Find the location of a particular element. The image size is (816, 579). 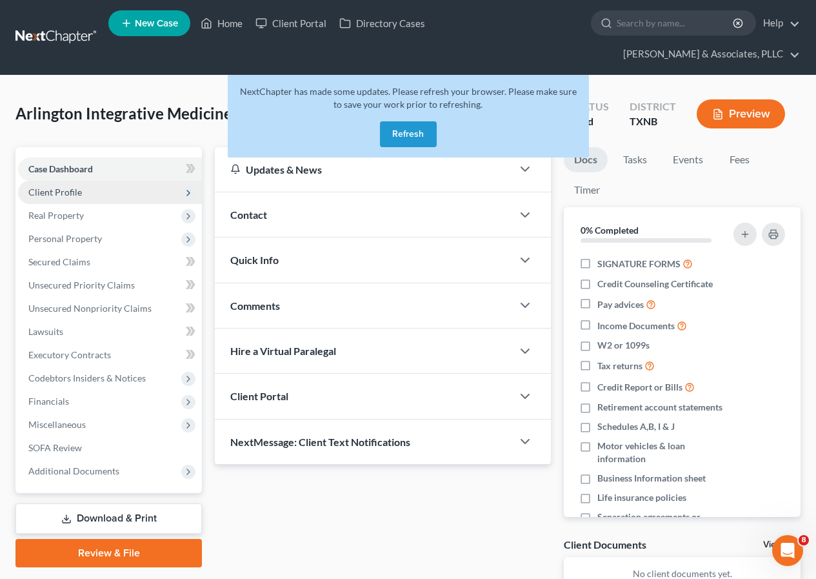

span: Life insurance policies is located at coordinates (642, 498).